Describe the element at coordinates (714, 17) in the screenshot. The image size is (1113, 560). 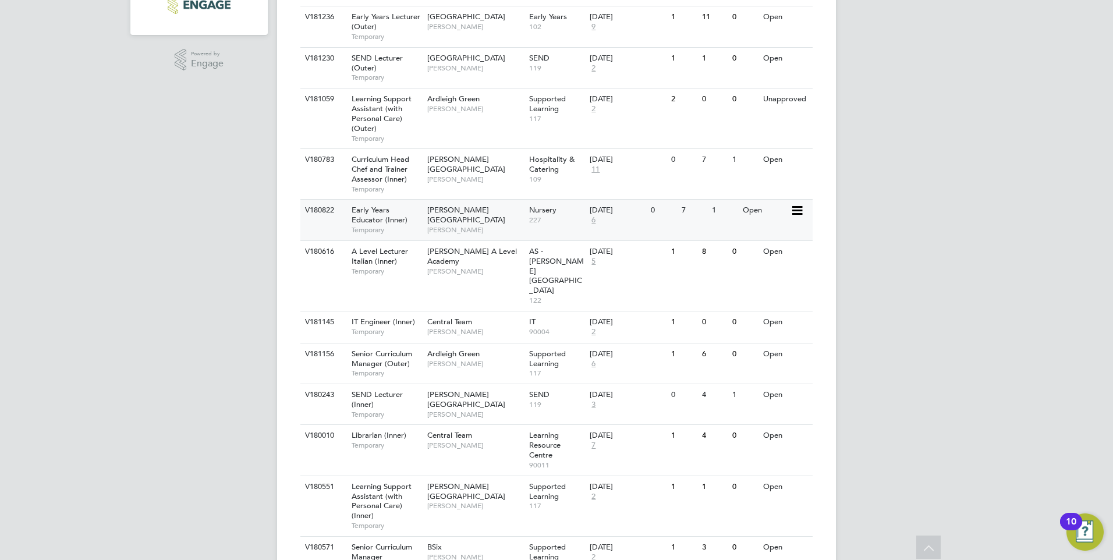
I see `div: 11` at that location.